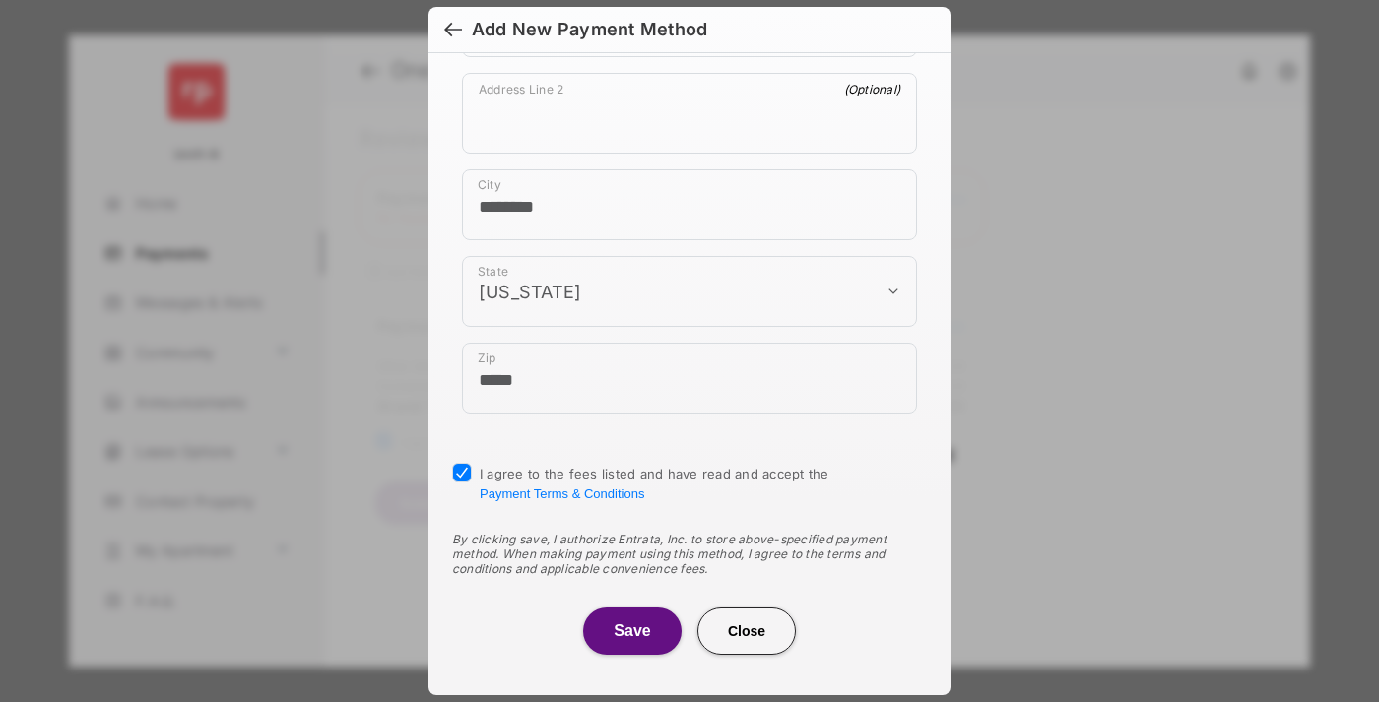 The width and height of the screenshot is (1379, 702). I want to click on div: Add New Payment Method, so click(589, 30).